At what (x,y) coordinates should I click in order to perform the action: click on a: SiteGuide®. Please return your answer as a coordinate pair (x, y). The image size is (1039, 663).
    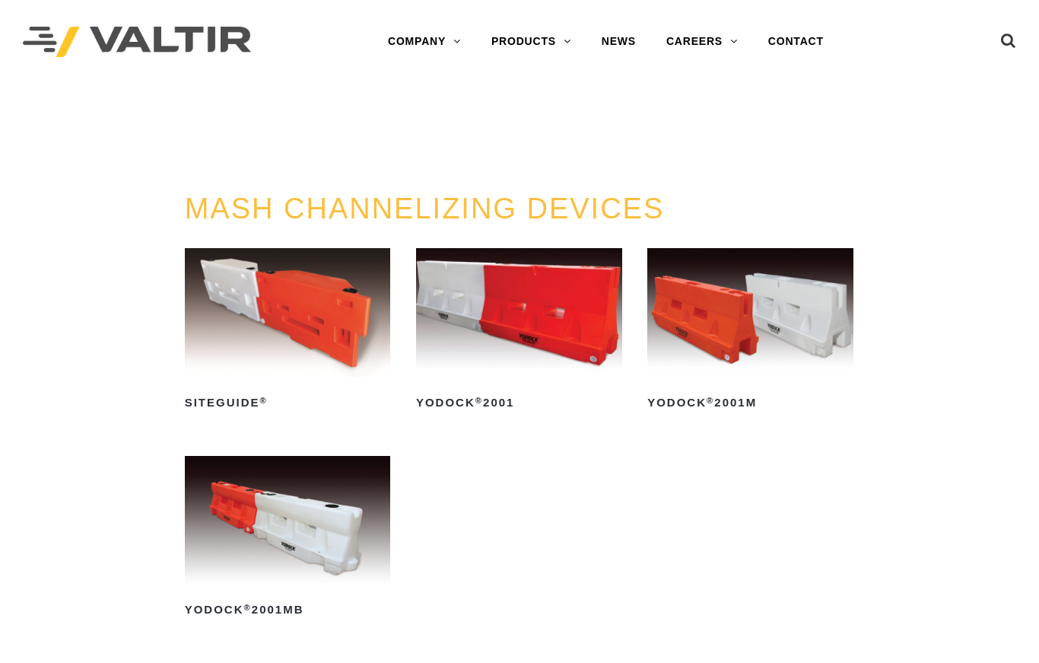
    Looking at the image, I should click on (288, 331).